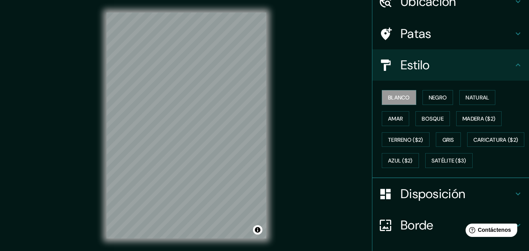 Image resolution: width=529 pixels, height=251 pixels. I want to click on div: Patas, so click(451, 34).